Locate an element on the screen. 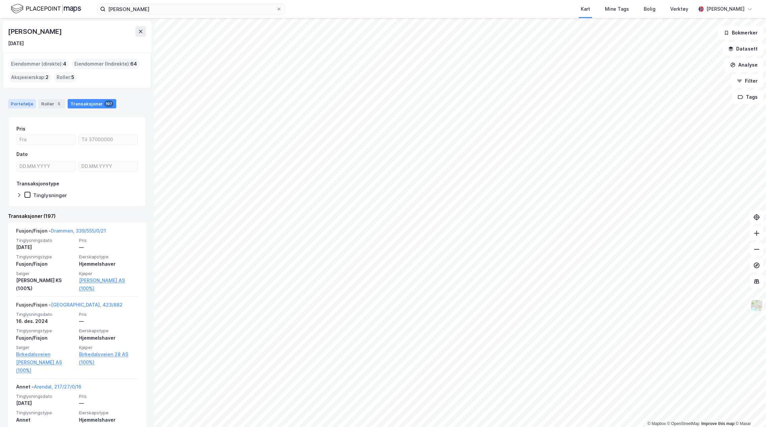 The image size is (766, 427). a: Drammen, 339/555/0/21 is located at coordinates (78, 231).